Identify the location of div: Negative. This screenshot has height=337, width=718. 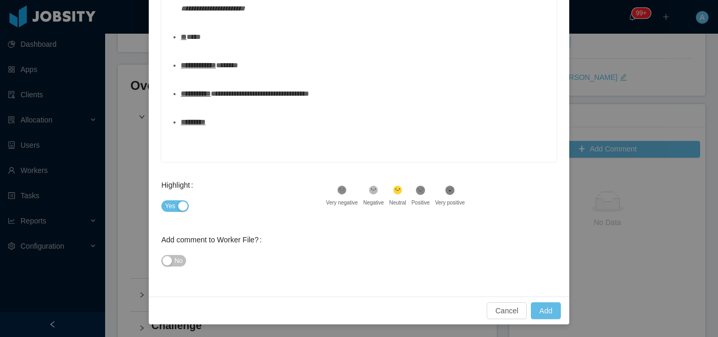
(373, 202).